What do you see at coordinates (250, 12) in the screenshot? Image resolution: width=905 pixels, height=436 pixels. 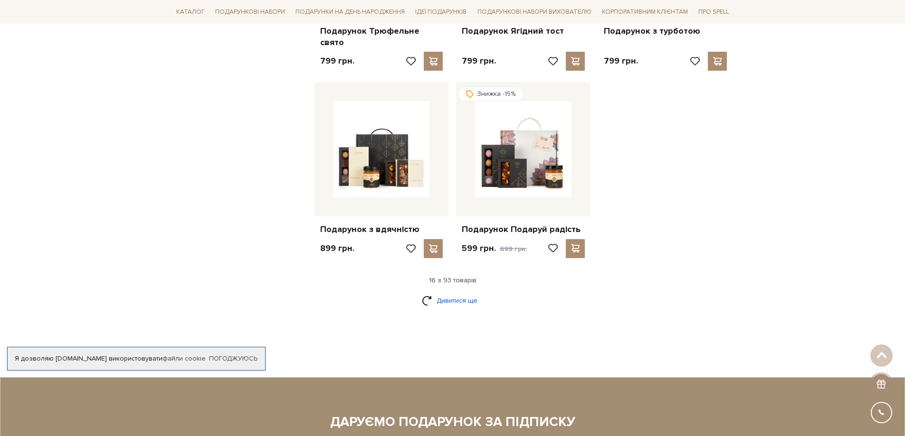 I see `a: Подарункові набори` at bounding box center [250, 12].